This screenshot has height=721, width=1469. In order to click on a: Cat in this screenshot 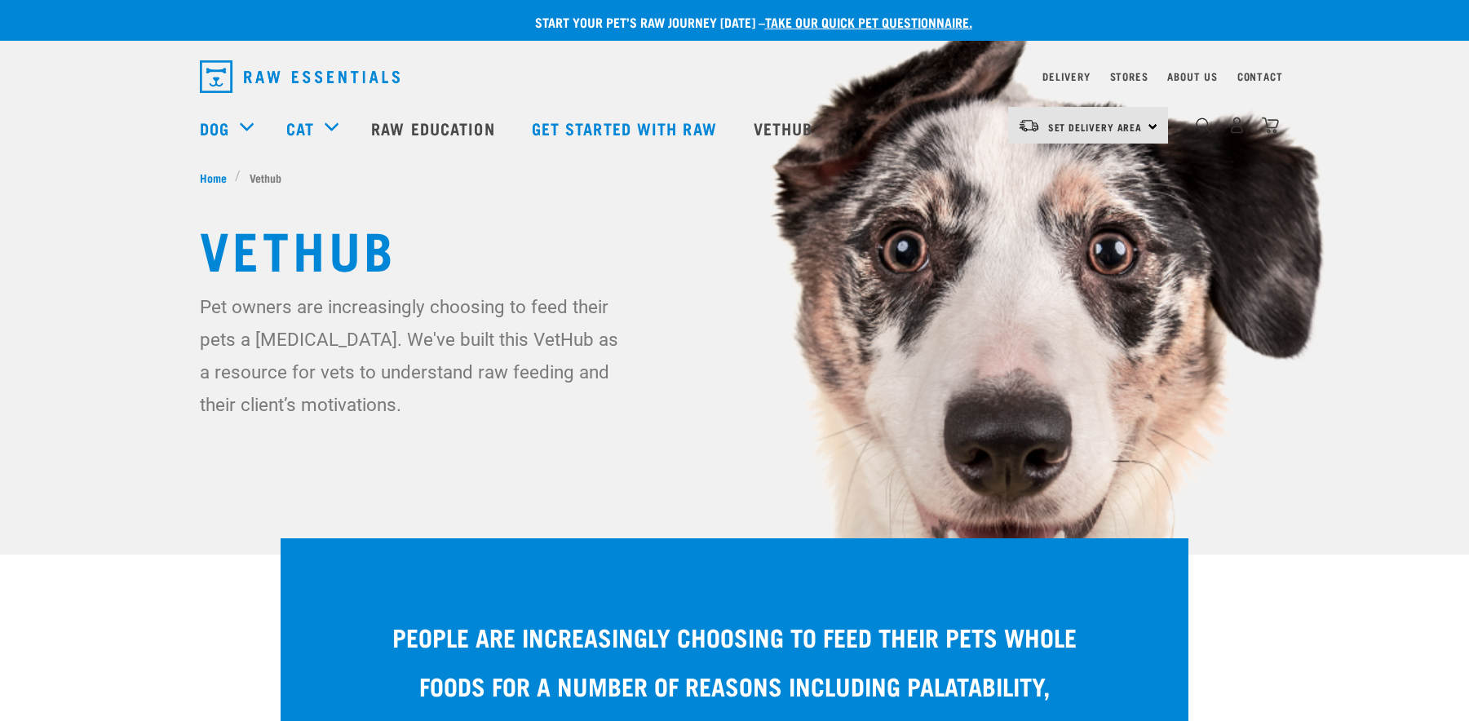, I will do `click(300, 128)`.